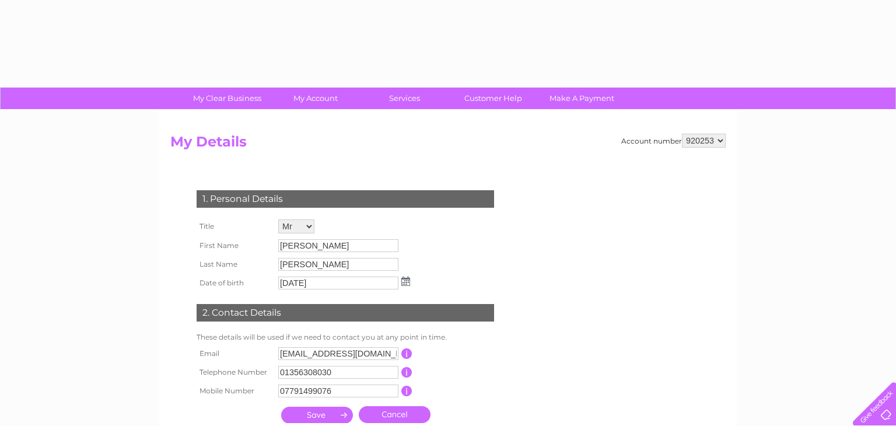 The image size is (896, 426). Describe the element at coordinates (404, 98) in the screenshot. I see `a: Services` at that location.